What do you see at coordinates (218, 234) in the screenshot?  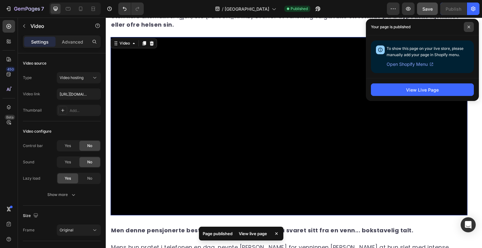 I see `p: Page published` at bounding box center [218, 234].